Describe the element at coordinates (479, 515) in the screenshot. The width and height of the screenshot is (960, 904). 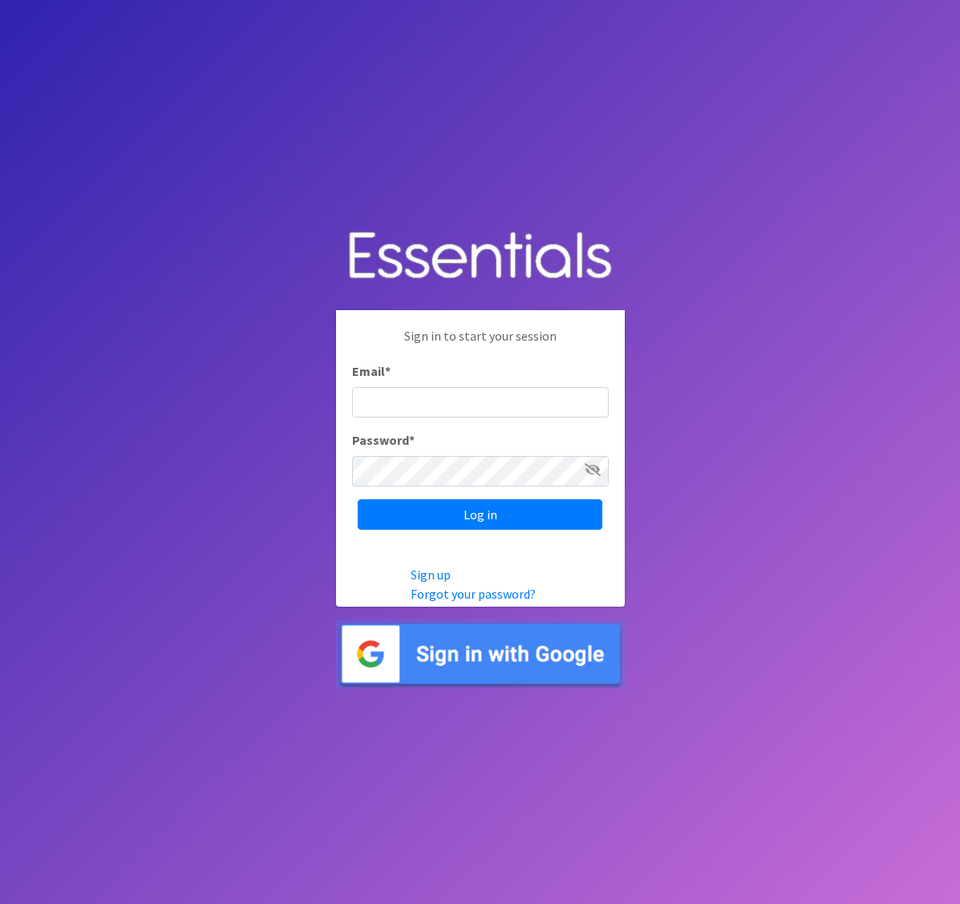
I see `input: Log in` at that location.